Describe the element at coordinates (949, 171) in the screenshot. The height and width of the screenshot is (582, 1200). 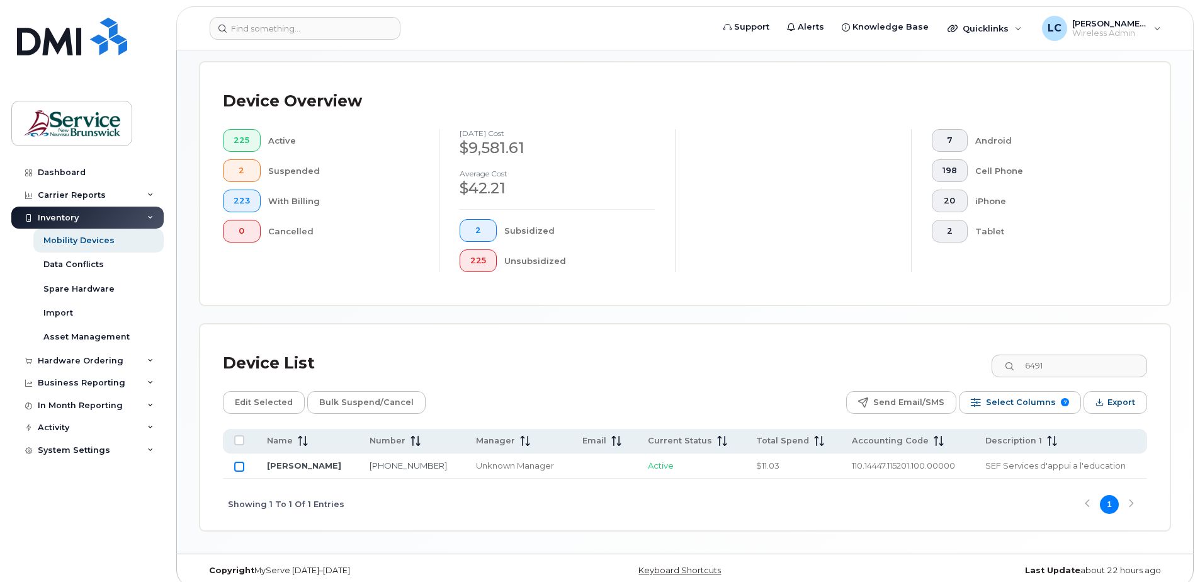
I see `span: 198` at that location.